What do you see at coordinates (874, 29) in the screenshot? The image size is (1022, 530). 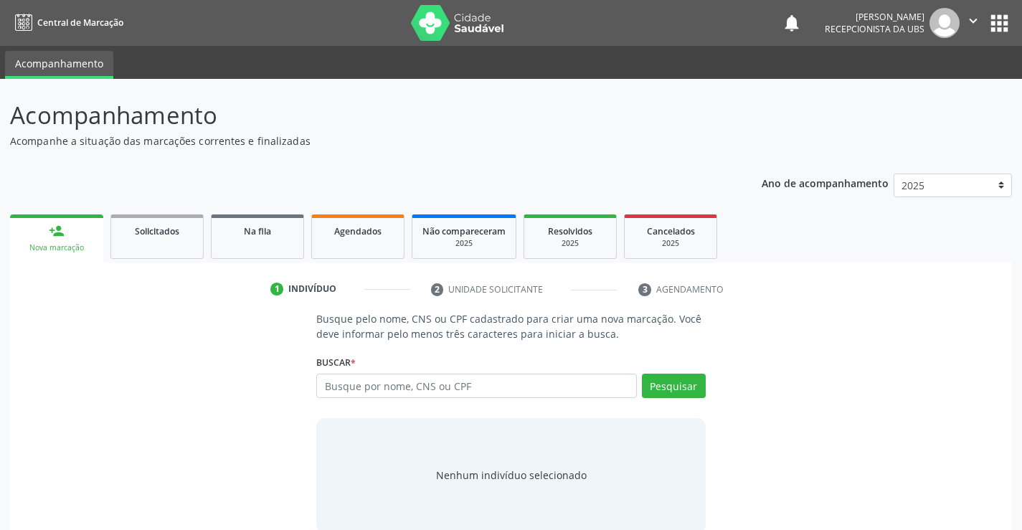 I see `span: Recepcionista da UBS` at bounding box center [874, 29].